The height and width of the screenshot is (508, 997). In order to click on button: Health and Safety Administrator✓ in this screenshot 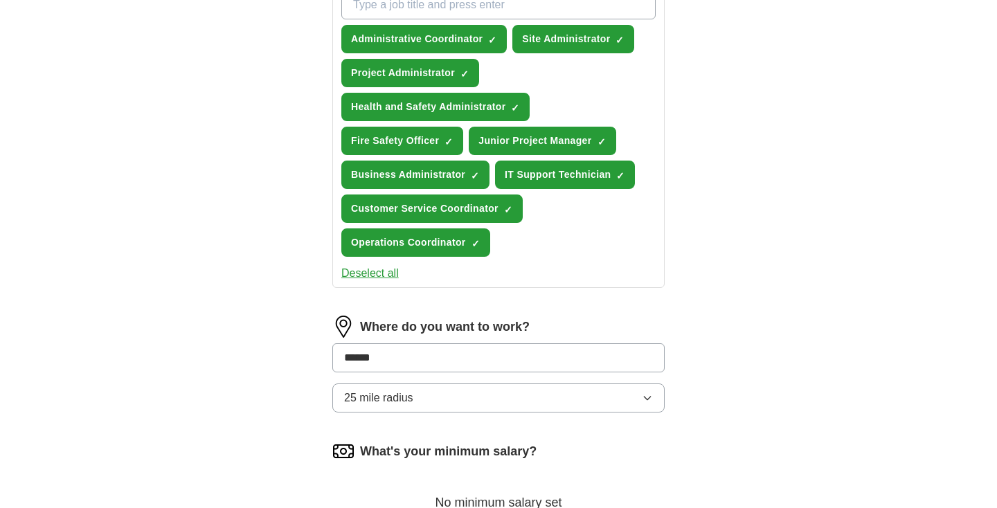, I will do `click(436, 107)`.